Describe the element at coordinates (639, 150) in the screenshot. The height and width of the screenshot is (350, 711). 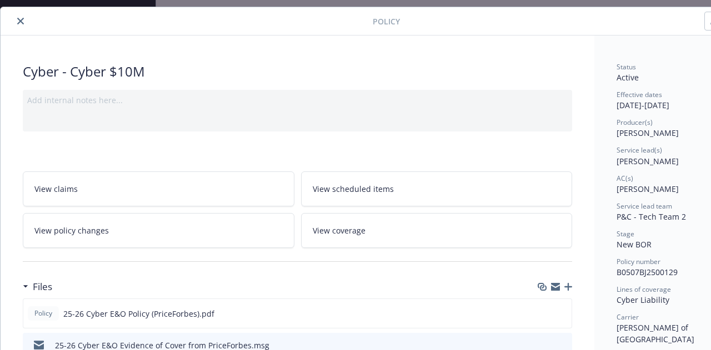
I see `span: Service lead(s)` at that location.